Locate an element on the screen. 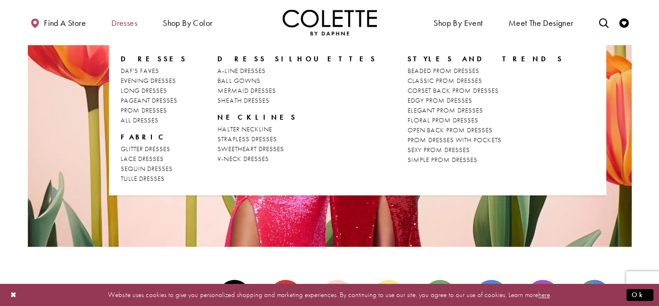 The image size is (659, 306). a: BALL GOWNS is located at coordinates (297, 81).